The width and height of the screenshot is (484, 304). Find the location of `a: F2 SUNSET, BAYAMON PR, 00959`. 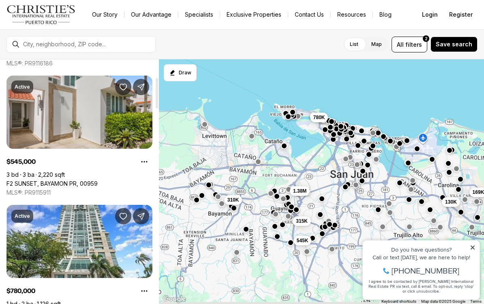

a: F2 SUNSET, BAYAMON PR, 00959 is located at coordinates (52, 183).